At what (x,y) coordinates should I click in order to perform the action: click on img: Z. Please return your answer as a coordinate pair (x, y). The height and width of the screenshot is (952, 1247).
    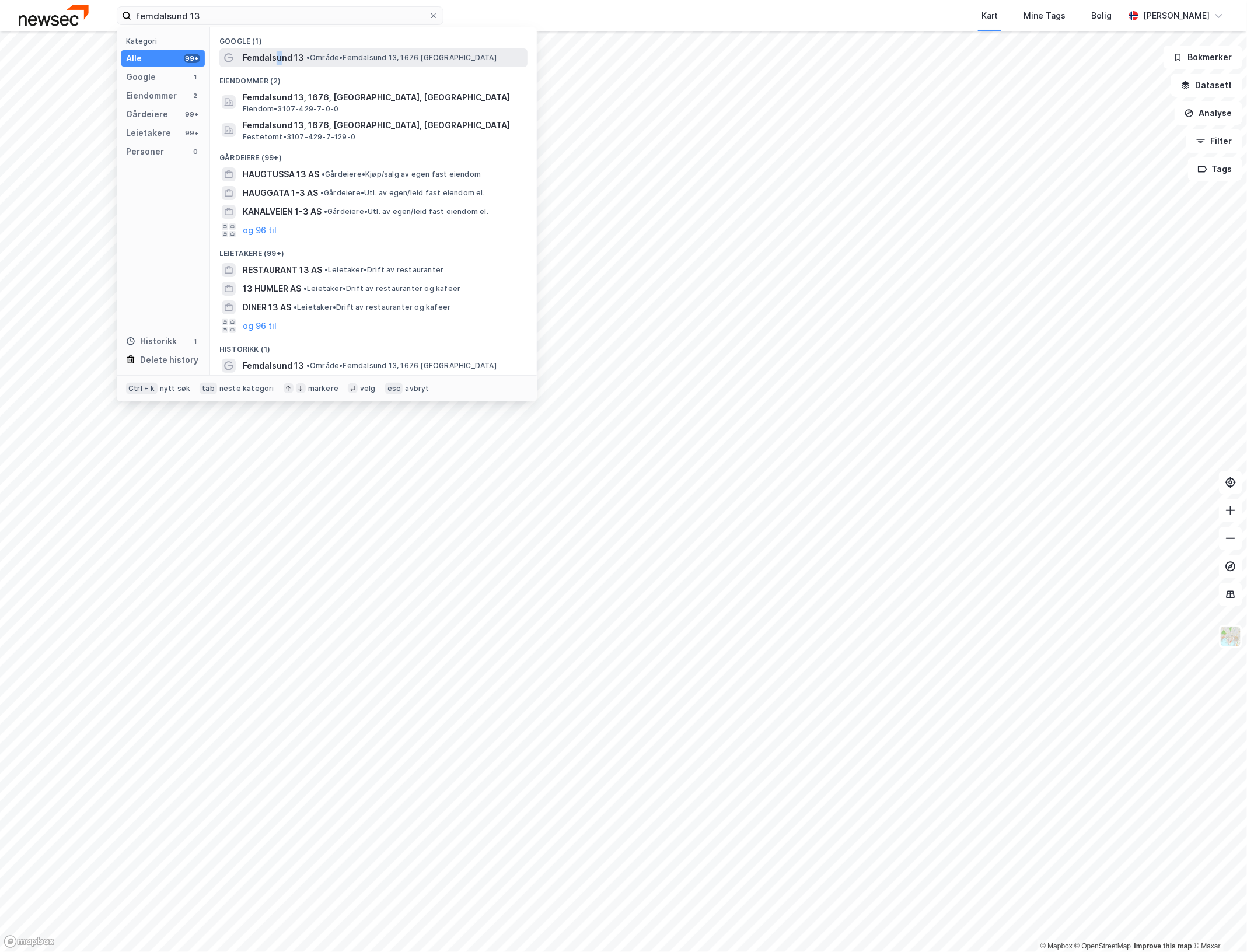
    Looking at the image, I should click on (1230, 636).